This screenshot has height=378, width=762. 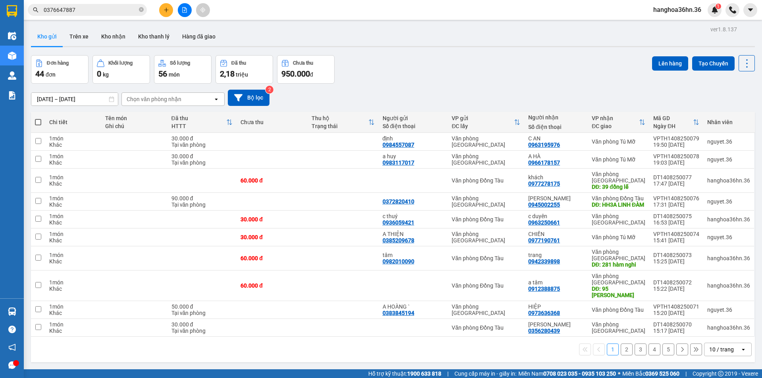 What do you see at coordinates (544, 223) in the screenshot?
I see `div: 0963250661` at bounding box center [544, 223].